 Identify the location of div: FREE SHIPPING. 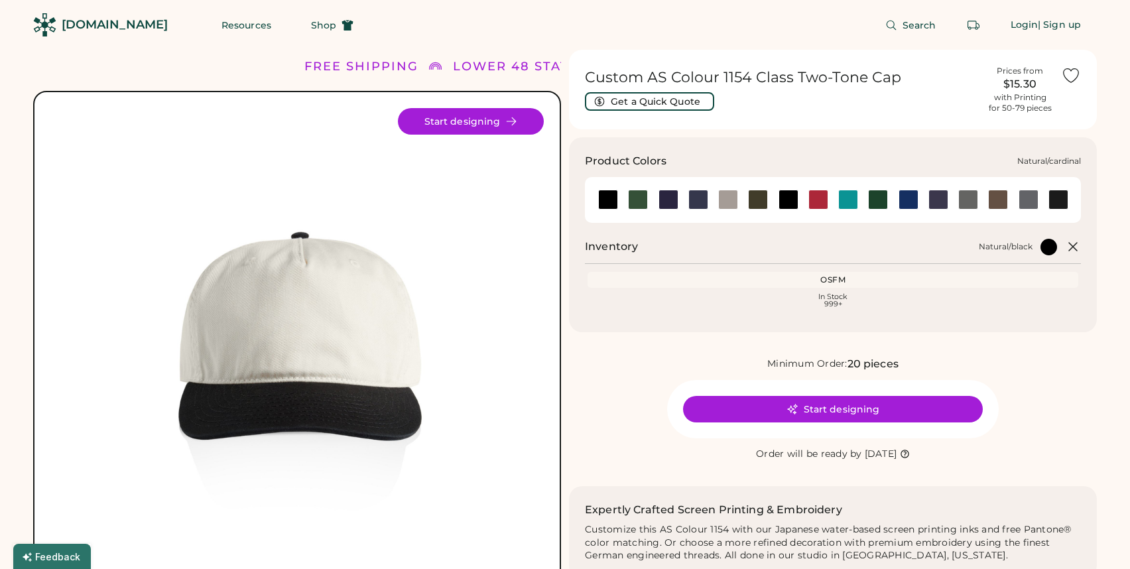
(361, 66).